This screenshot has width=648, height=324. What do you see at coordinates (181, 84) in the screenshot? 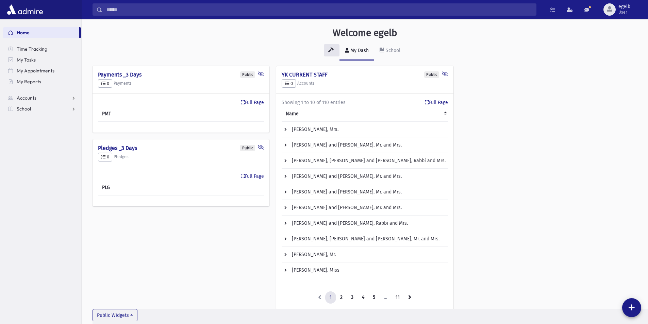
I see `h5: Payments` at bounding box center [181, 84].